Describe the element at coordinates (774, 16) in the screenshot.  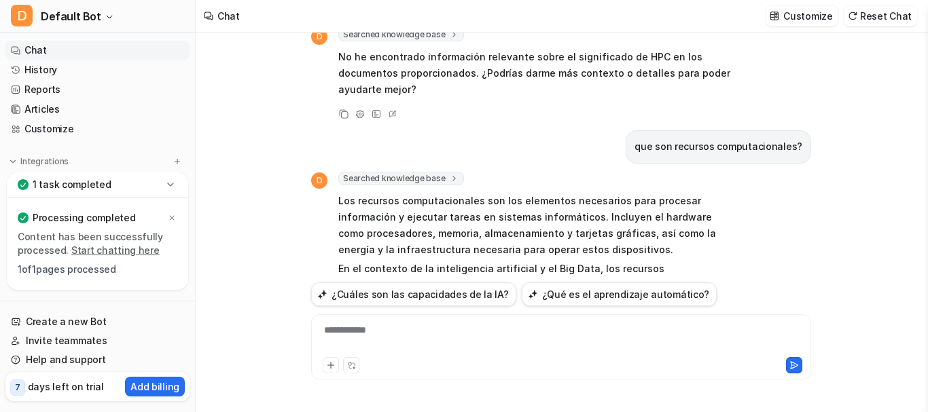
I see `img: customize` at that location.